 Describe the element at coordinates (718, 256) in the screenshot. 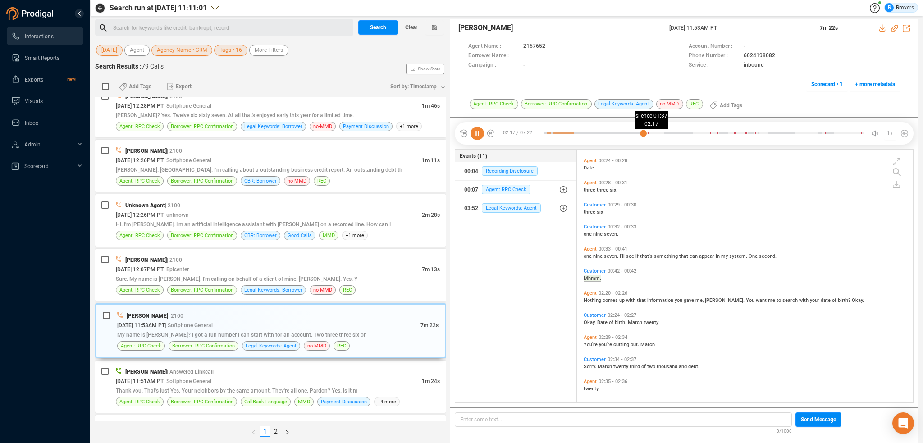

I see `span: in` at that location.